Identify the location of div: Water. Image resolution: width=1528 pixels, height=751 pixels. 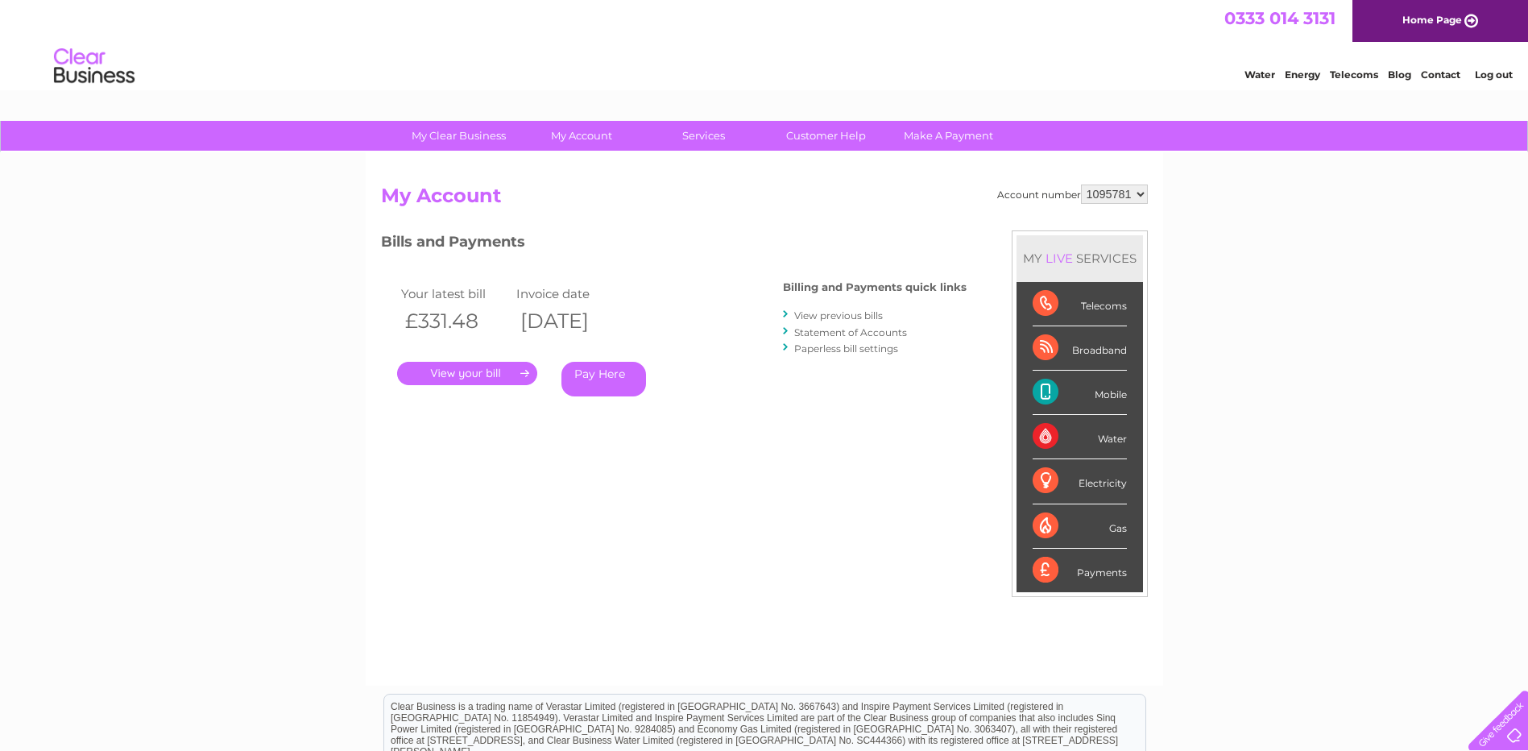
(1079, 437).